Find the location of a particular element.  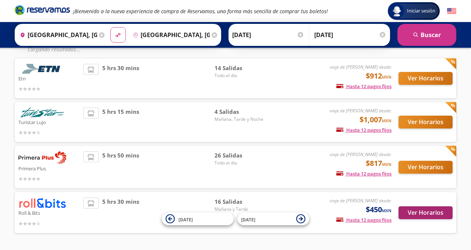

img: Roll & Bits is located at coordinates (42, 203).